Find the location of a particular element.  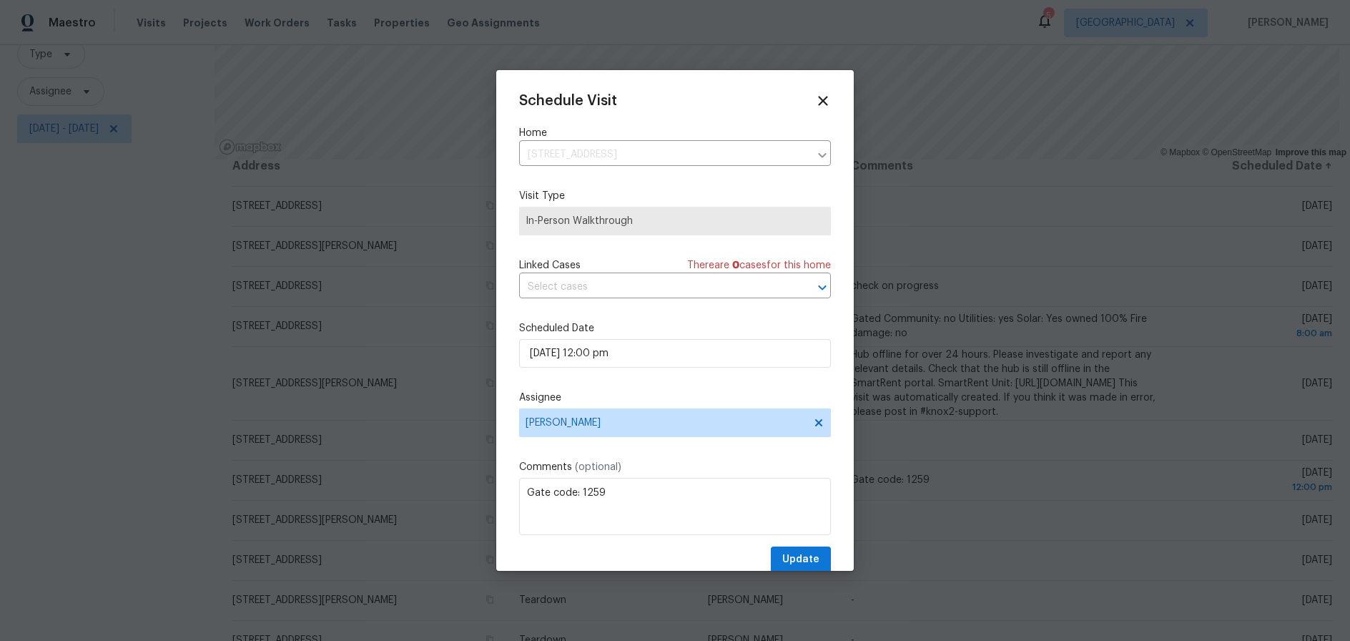

span: Close is located at coordinates (823, 101).